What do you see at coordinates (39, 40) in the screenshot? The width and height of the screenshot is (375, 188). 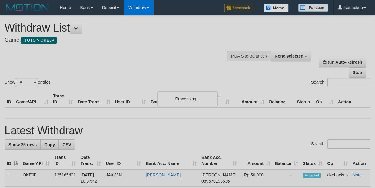 I see `span: ITOTO > OKEJP` at bounding box center [39, 40].